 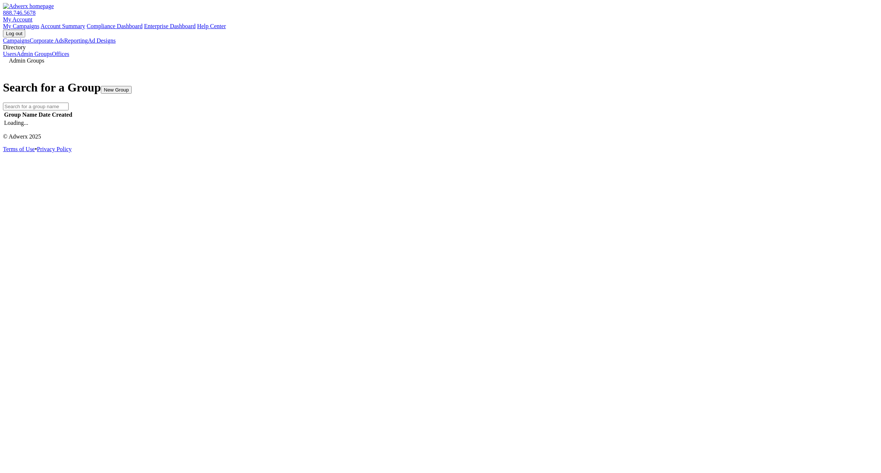 I want to click on input: Log out, so click(x=14, y=33).